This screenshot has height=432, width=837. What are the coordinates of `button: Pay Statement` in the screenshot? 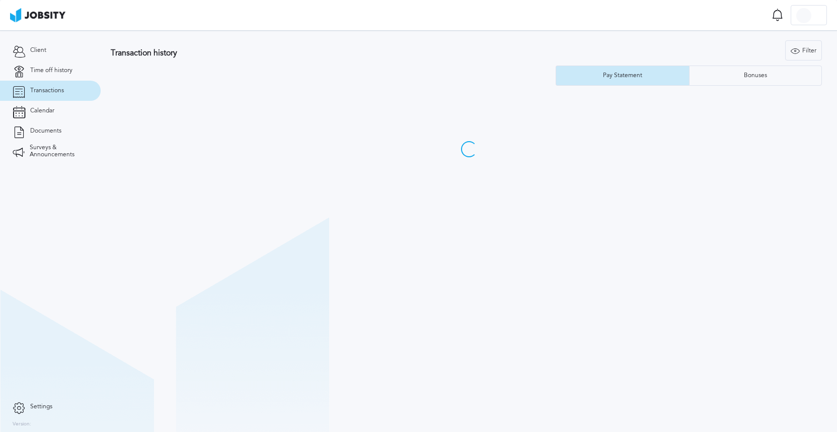 It's located at (622, 76).